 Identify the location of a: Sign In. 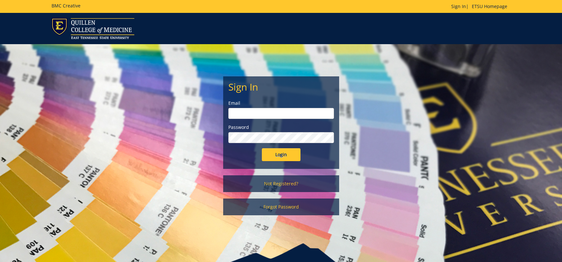
(458, 6).